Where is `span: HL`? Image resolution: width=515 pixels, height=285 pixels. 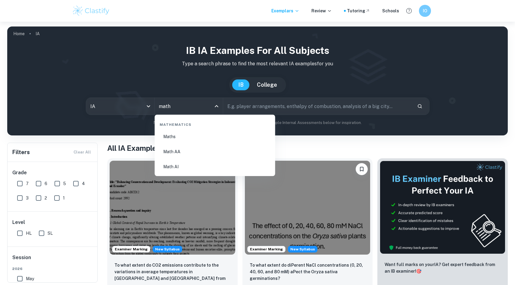
span: HL is located at coordinates (29, 234).